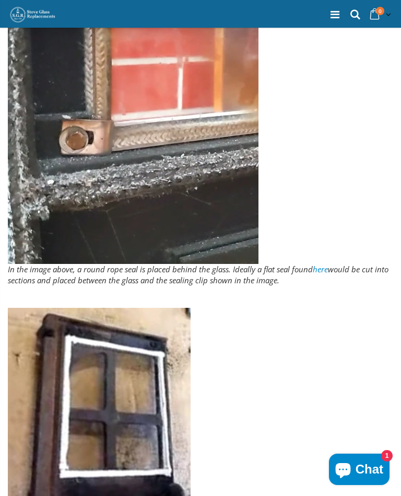 This screenshot has width=401, height=496. Describe the element at coordinates (198, 274) in the screenshot. I see `em: In the image above, a round rope seal is placed behind the glass. Ideally a flat seal found would...` at that location.